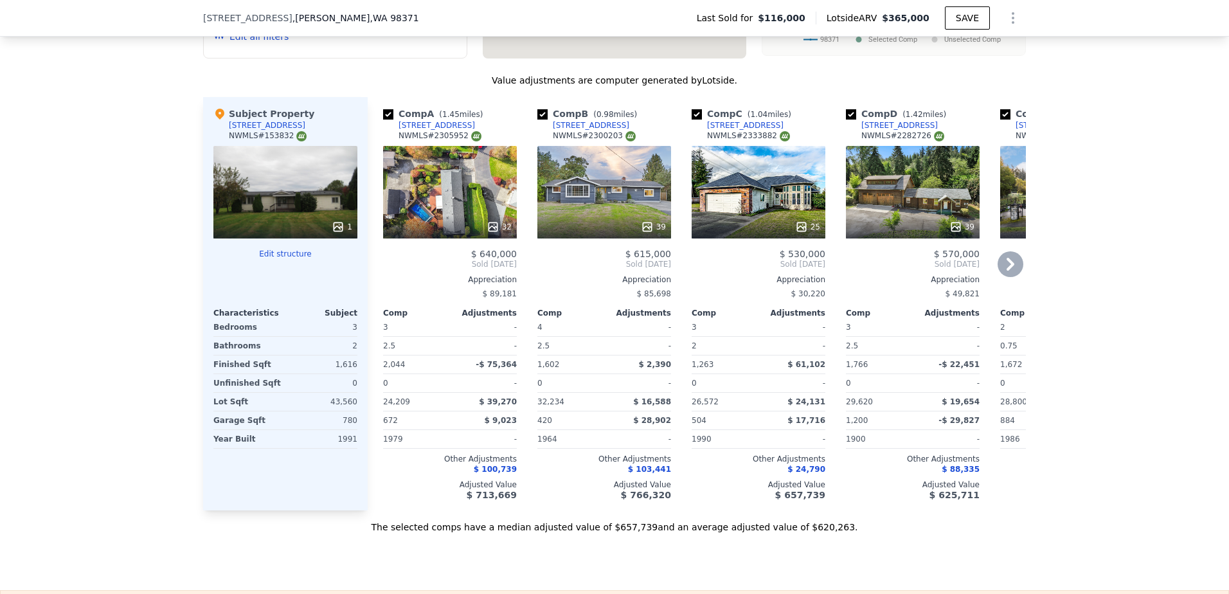 The height and width of the screenshot is (594, 1229). What do you see at coordinates (1032, 346) in the screenshot?
I see `div: 0.75` at bounding box center [1032, 346].